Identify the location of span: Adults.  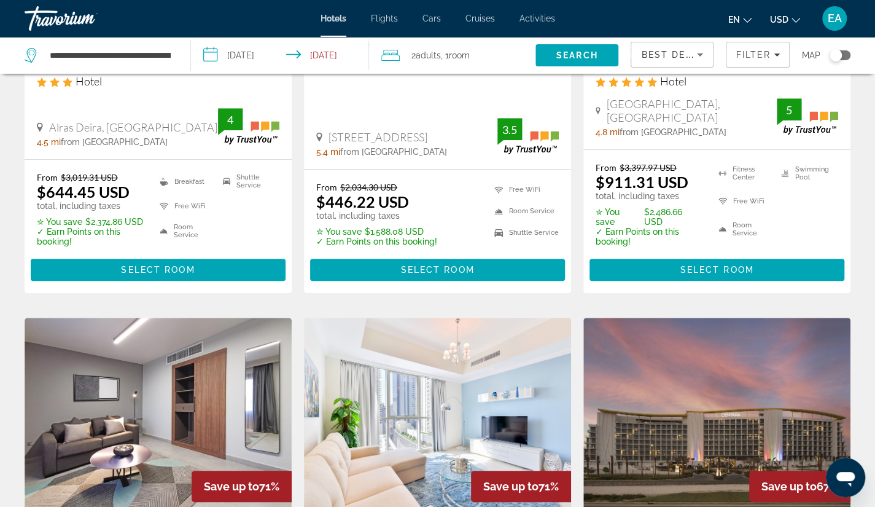
(427, 55).